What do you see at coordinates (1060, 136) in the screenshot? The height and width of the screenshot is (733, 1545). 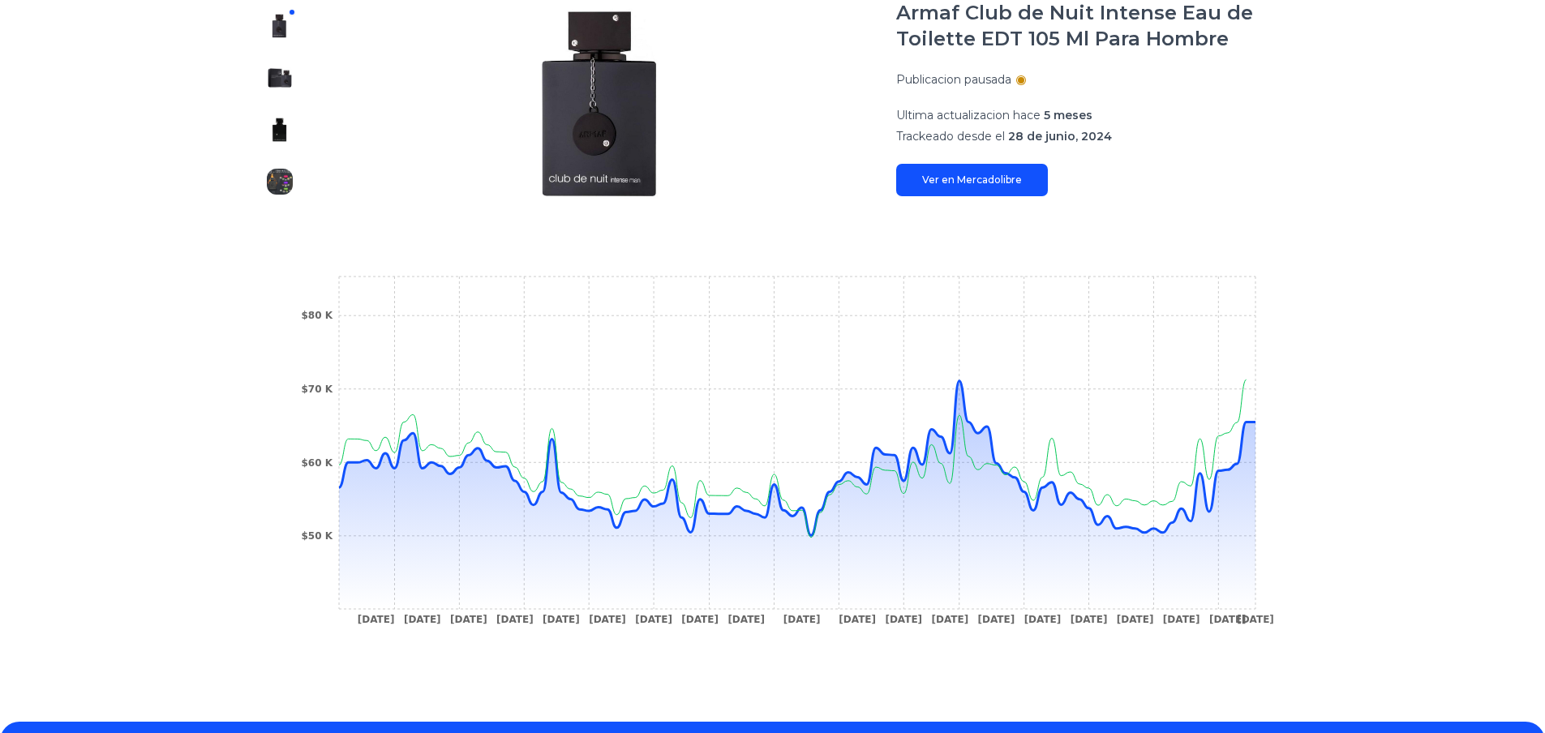 I see `span: 28 de junio, 2024` at bounding box center [1060, 136].